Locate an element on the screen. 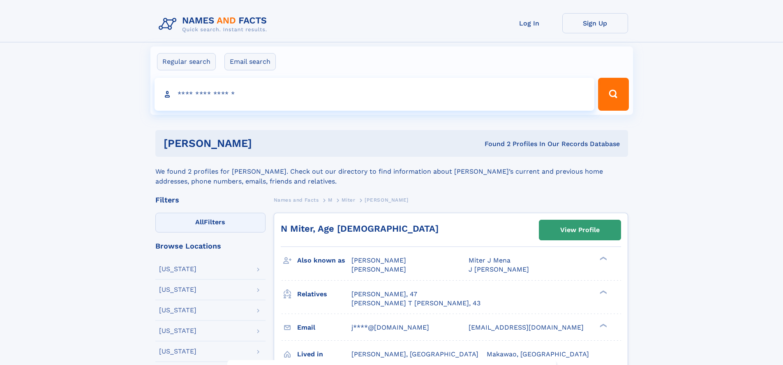 Image resolution: width=783 pixels, height=365 pixels. div: Browse Locations is located at coordinates (211, 246).